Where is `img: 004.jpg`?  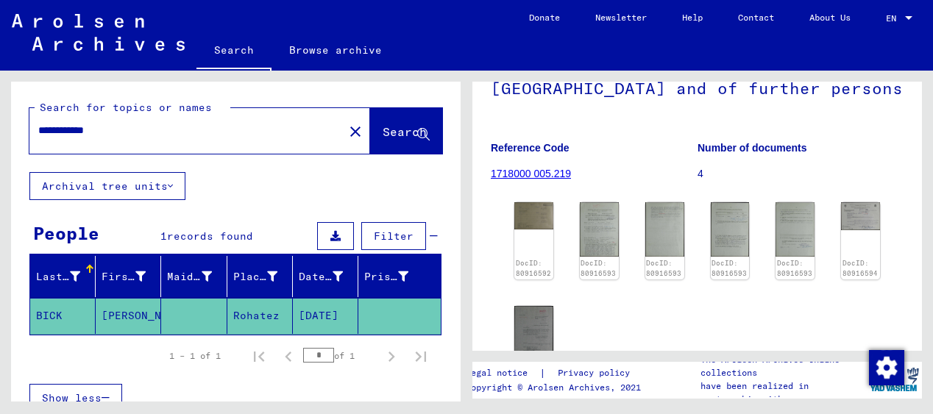
img: 004.jpg is located at coordinates (795, 230).